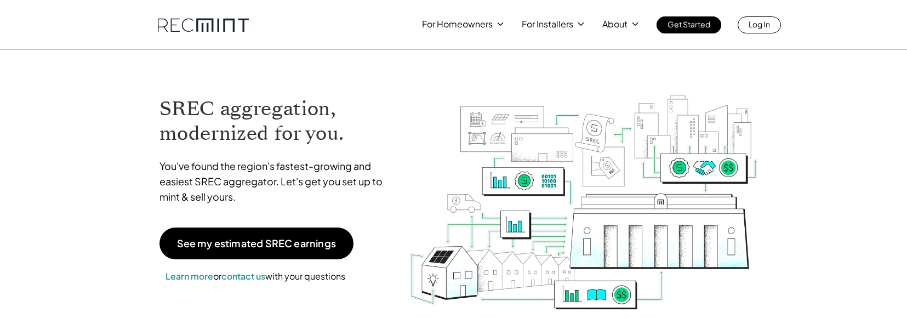 The width and height of the screenshot is (907, 318). What do you see at coordinates (189, 276) in the screenshot?
I see `span: Learn more` at bounding box center [189, 276].